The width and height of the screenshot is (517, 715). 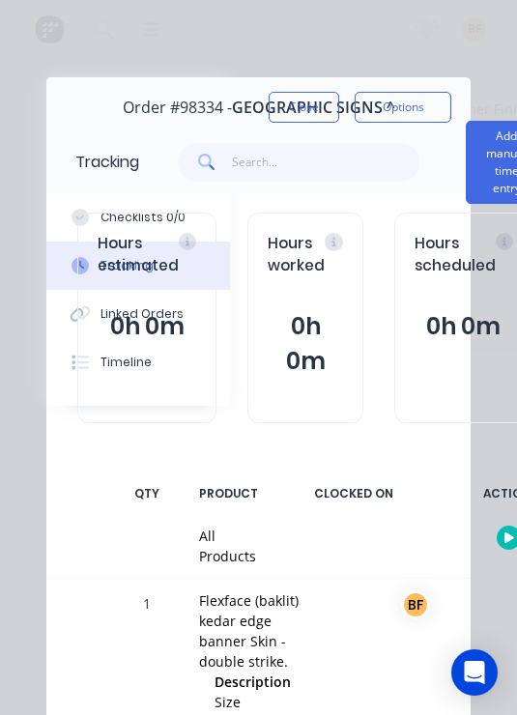 What do you see at coordinates (303, 107) in the screenshot?
I see `button: Close` at bounding box center [303, 107].